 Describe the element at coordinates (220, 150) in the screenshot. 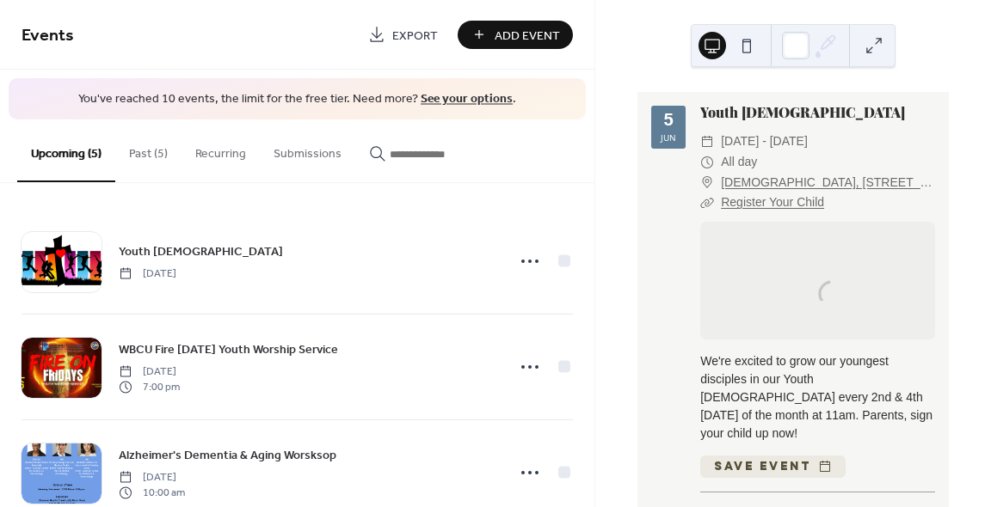

I see `button: Recurring` at that location.